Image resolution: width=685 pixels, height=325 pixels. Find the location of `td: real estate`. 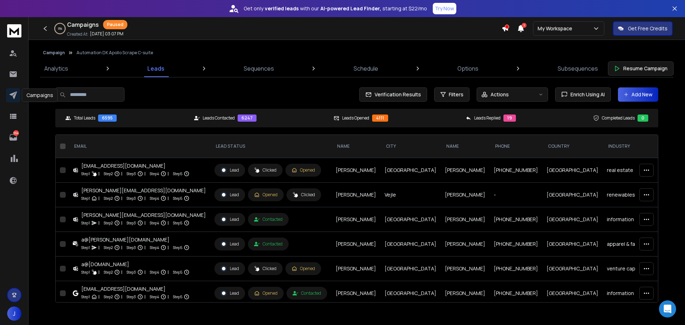

td: real estate is located at coordinates (633, 170).